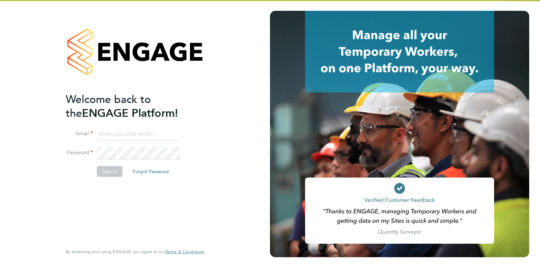 Image resolution: width=540 pixels, height=268 pixels. I want to click on label: Password, so click(79, 153).